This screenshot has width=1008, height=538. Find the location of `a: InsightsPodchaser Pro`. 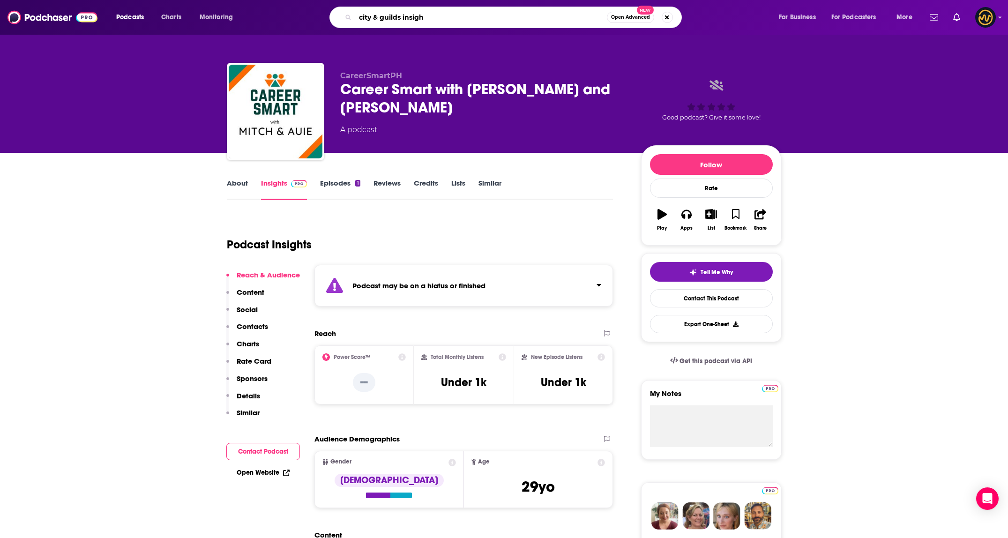

a: InsightsPodchaser Pro is located at coordinates (284, 189).